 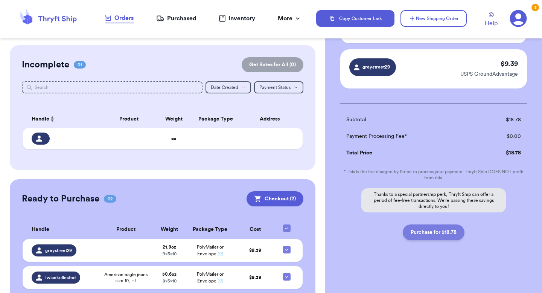 I want to click on a: Orders, so click(x=119, y=18).